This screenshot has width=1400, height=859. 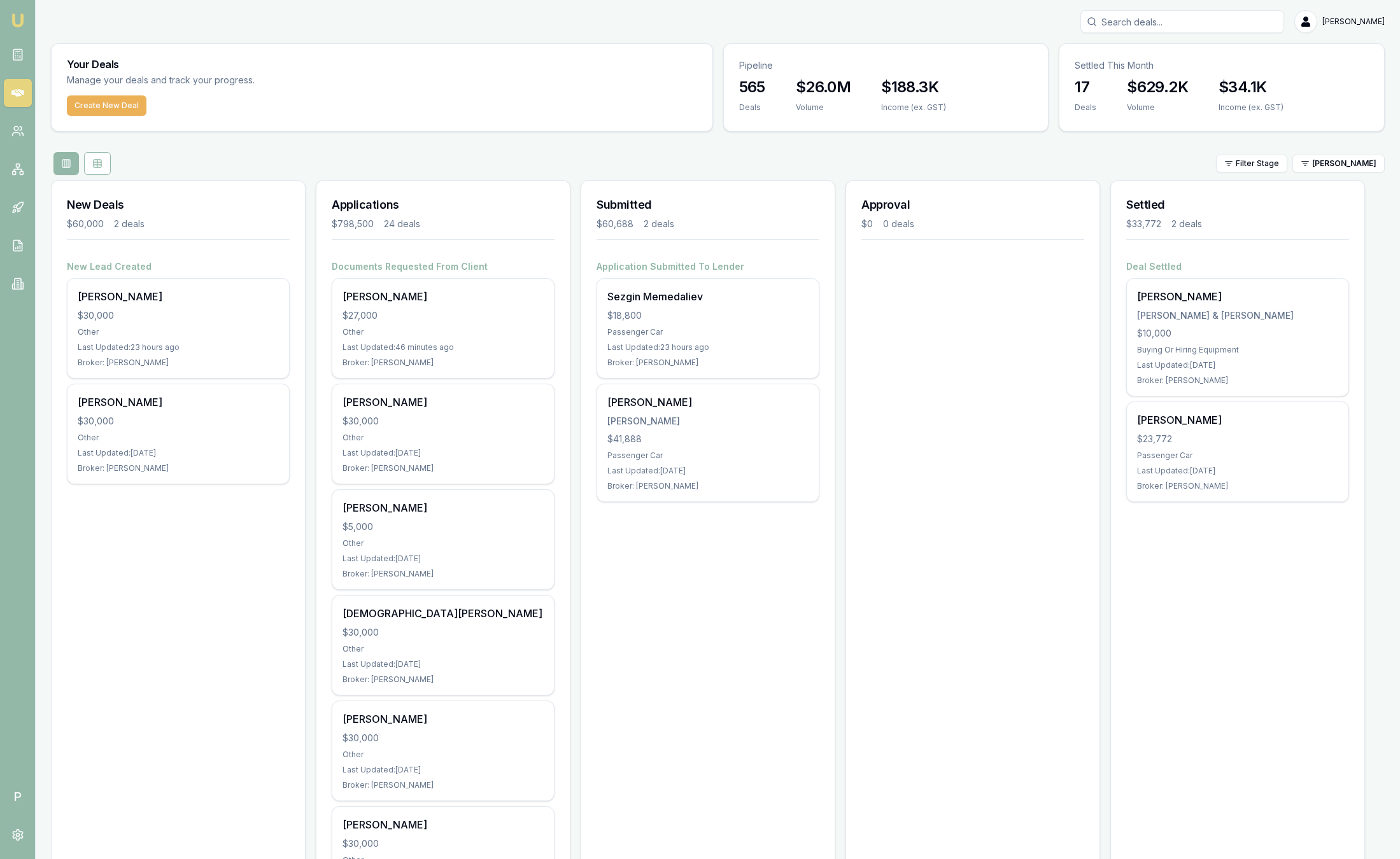 I want to click on button: Filter Stage, so click(x=1251, y=164).